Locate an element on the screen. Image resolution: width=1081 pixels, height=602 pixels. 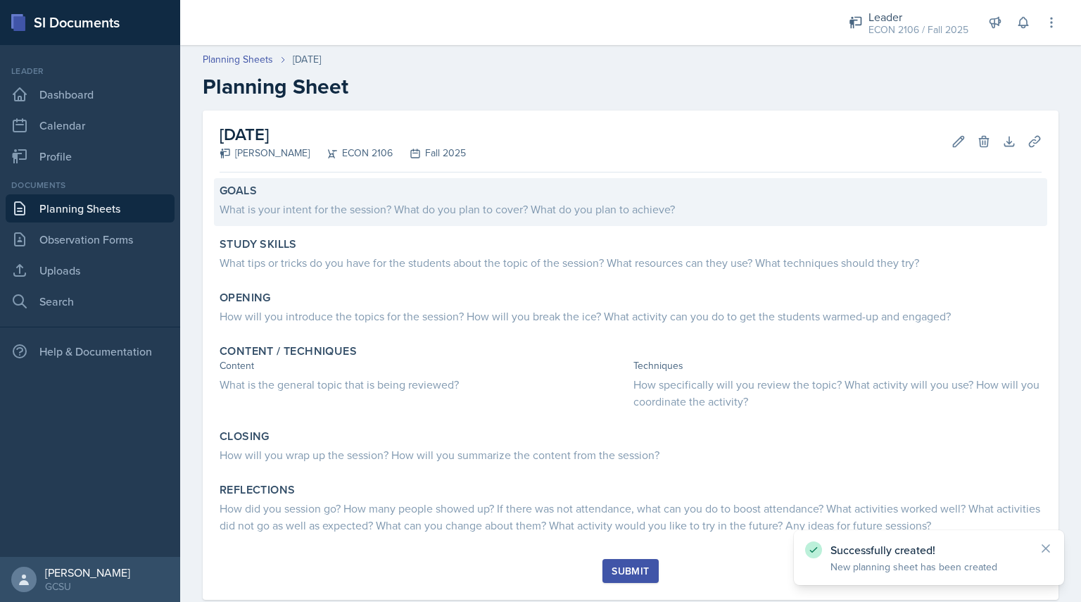
a: Uploads is located at coordinates (90, 270).